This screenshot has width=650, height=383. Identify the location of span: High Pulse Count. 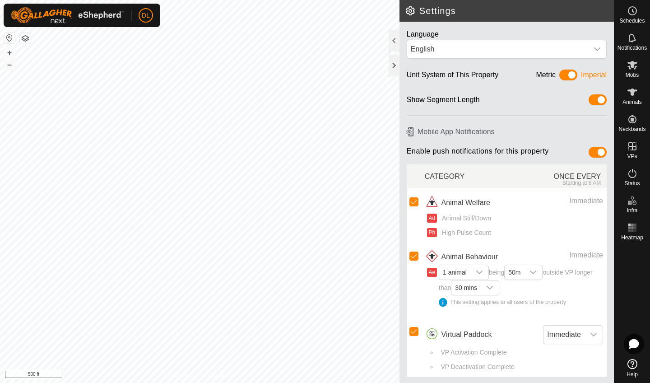
(465, 233).